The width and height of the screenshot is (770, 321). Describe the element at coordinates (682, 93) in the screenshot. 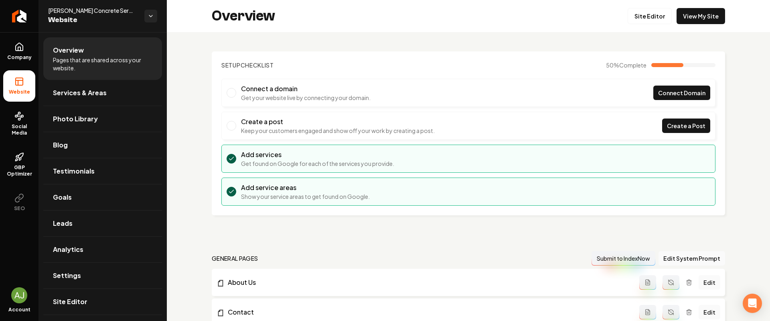

I see `span: Connect Domain` at that location.